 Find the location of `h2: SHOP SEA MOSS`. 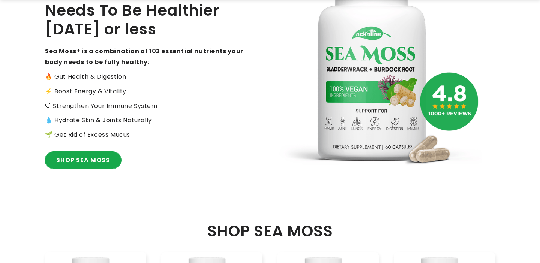

h2: SHOP SEA MOSS is located at coordinates (270, 231).